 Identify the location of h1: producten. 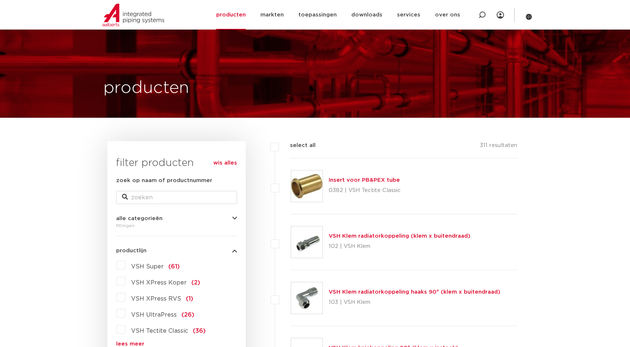
(146, 88).